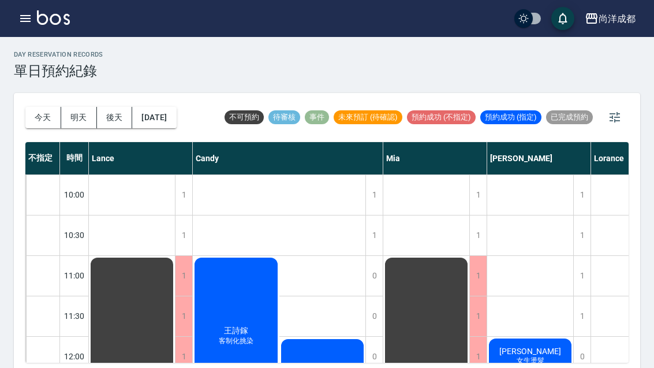 The width and height of the screenshot is (654, 368). What do you see at coordinates (435, 158) in the screenshot?
I see `div: Mia` at bounding box center [435, 158].